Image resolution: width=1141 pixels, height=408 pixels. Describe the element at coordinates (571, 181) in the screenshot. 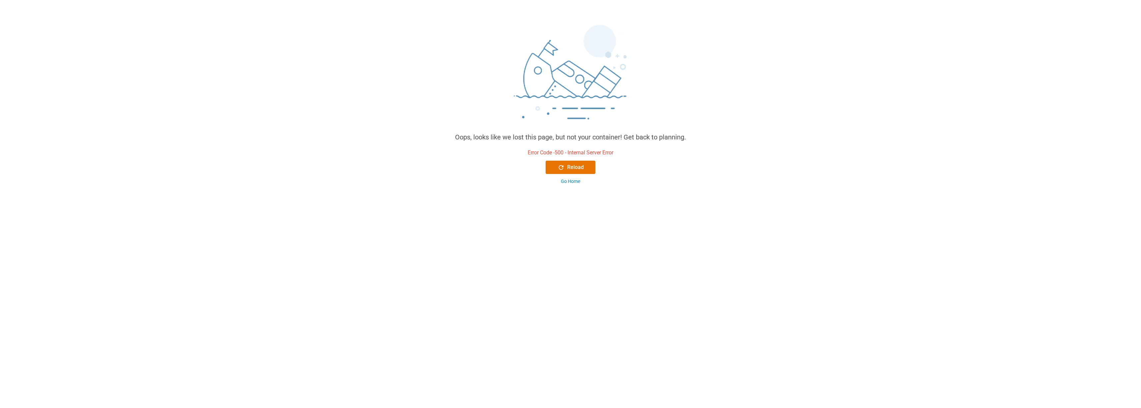

I see `button: Go Home` at that location.